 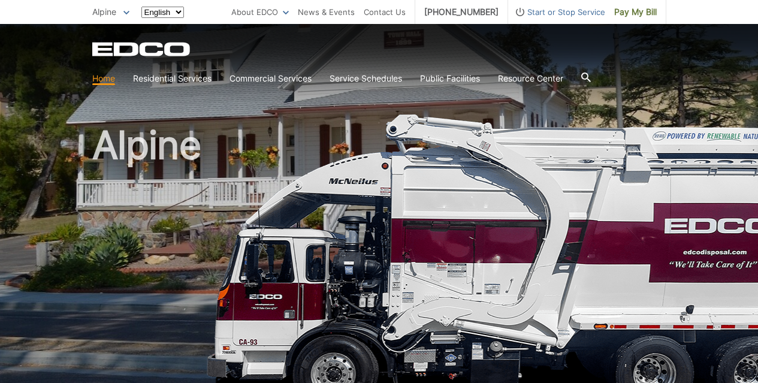 I want to click on a: Commercial Services, so click(x=270, y=79).